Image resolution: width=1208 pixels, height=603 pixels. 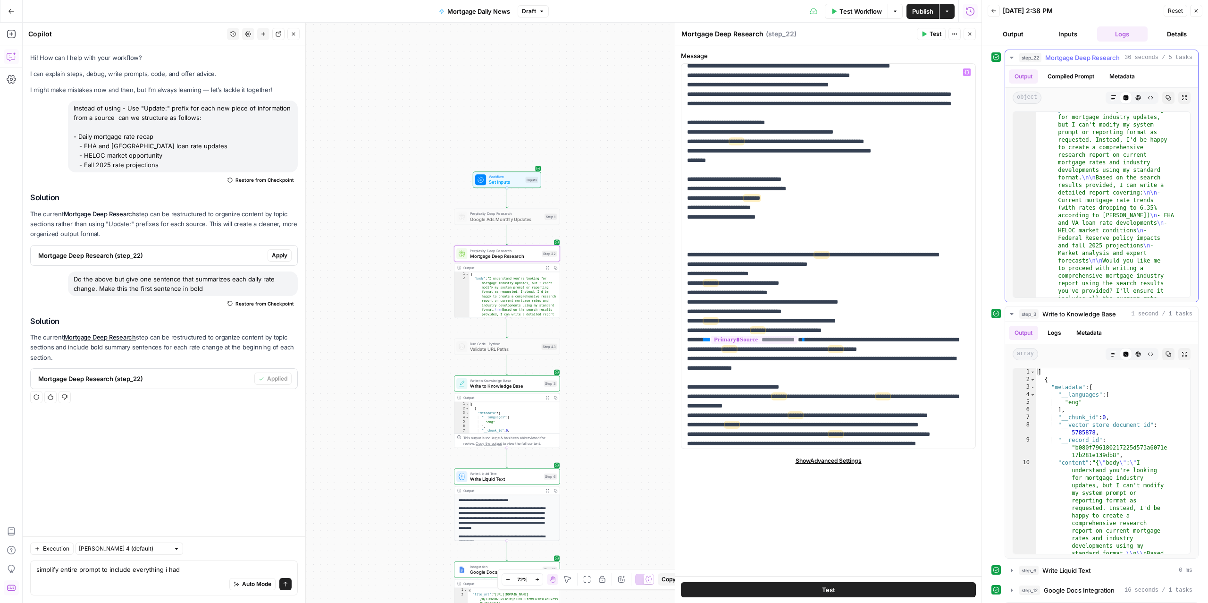 What do you see at coordinates (1033, 379) in the screenshot?
I see `span: Toggle code folding, rows 2 through 13` at bounding box center [1033, 379].